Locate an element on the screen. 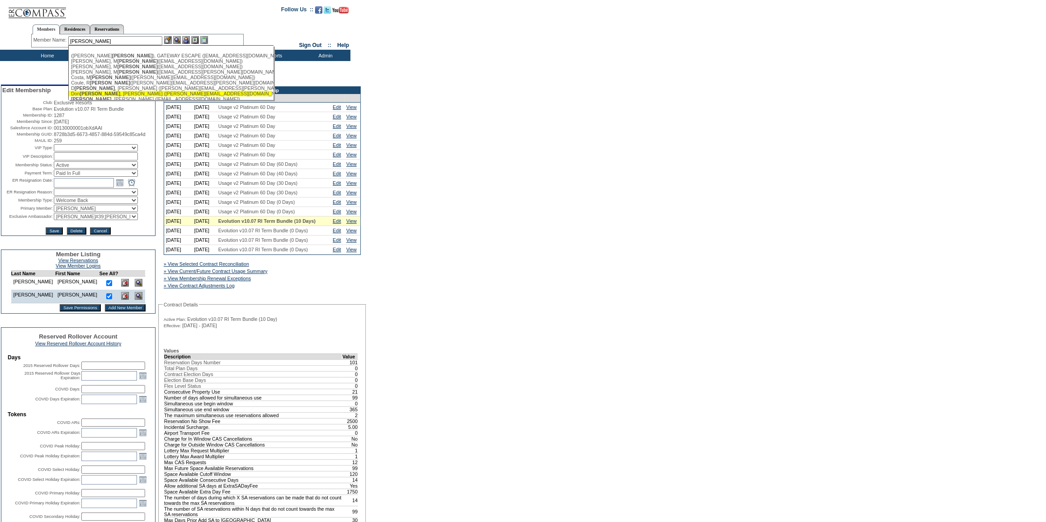  td: Days is located at coordinates (78, 358).